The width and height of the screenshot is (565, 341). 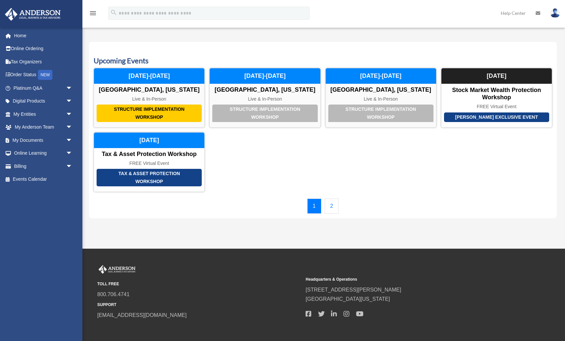 I want to click on small: SUPPORT, so click(x=199, y=305).